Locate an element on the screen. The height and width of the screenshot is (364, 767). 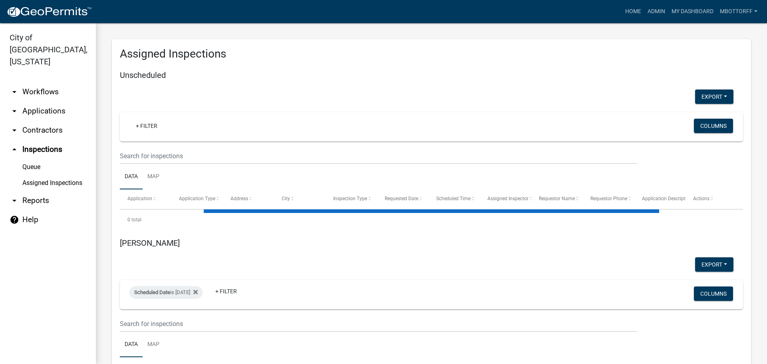
datatable-header-cell: Address is located at coordinates (248, 199).